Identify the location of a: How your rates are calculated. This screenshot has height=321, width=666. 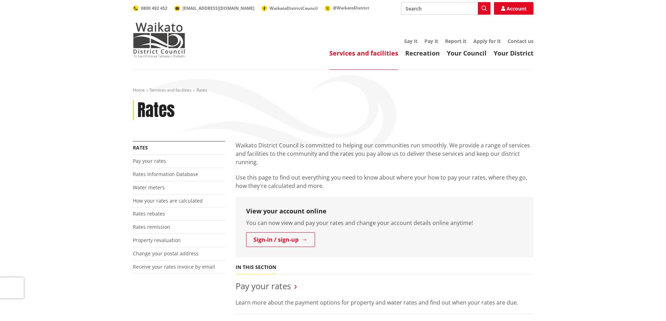
(168, 201).